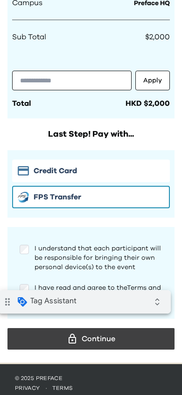  What do you see at coordinates (98, 292) in the screenshot?
I see `span: I have read and agree to the .` at bounding box center [98, 292].